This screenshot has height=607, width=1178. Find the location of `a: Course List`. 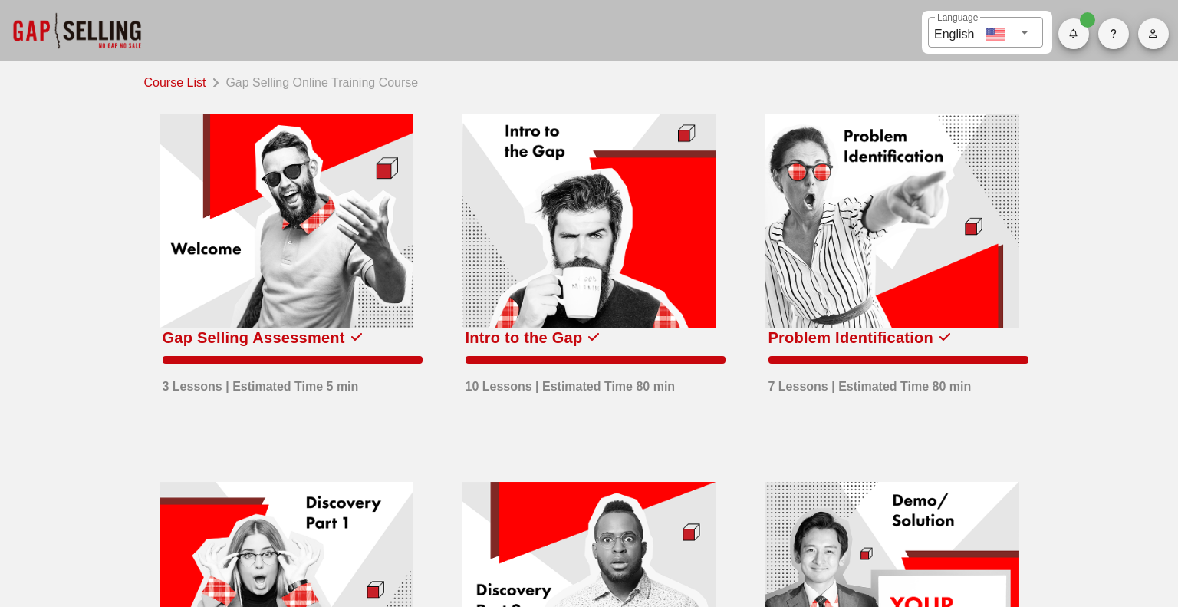

a: Course List is located at coordinates (178, 81).